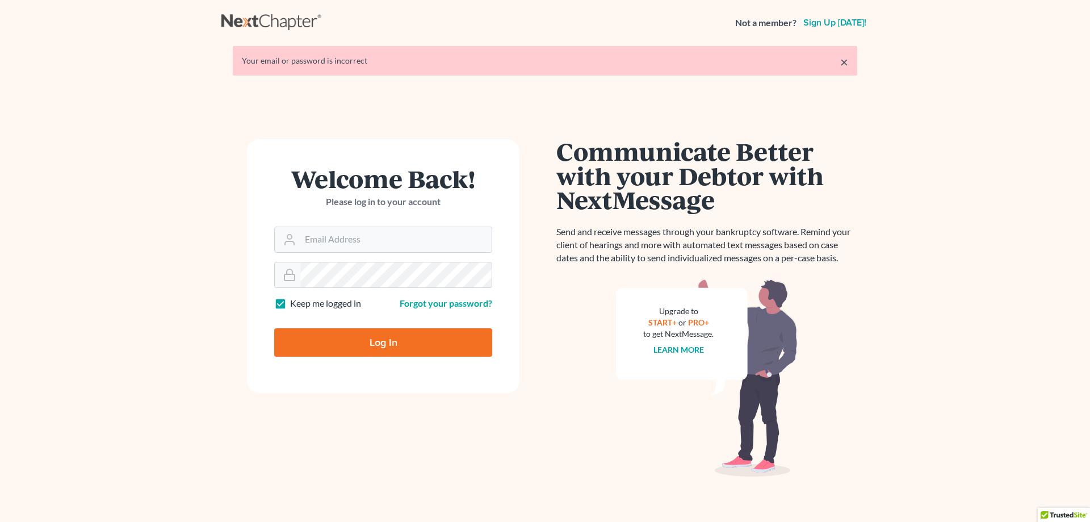  What do you see at coordinates (707, 175) in the screenshot?
I see `h1: Communicate Better with your Debtor with NextMessage` at bounding box center [707, 175].